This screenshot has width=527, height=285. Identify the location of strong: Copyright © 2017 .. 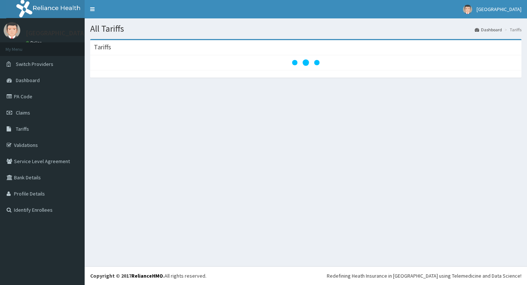
(127, 276).